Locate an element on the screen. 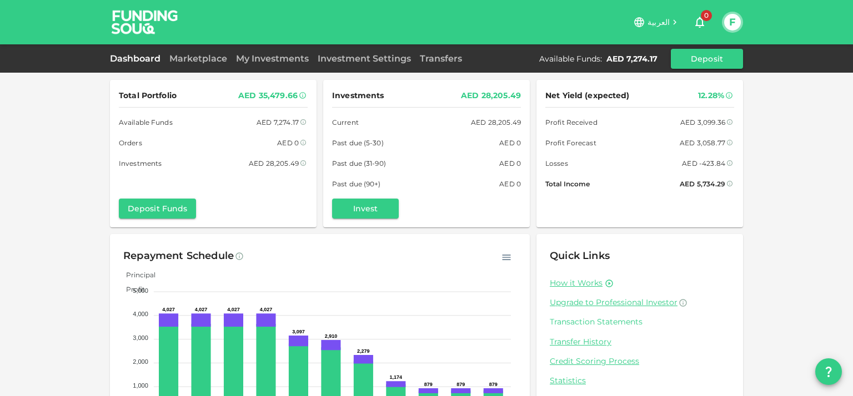  span: Losses is located at coordinates (556, 163).